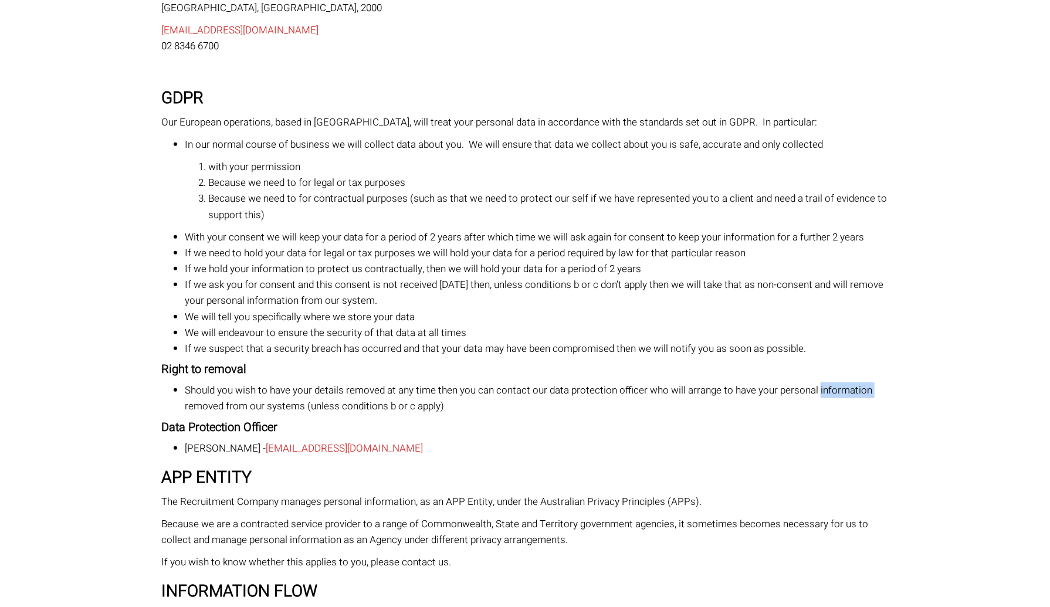 This screenshot has width=1050, height=607. I want to click on li: Because we need to for contractual purposes (such as that we need to protect our self if we have ..., so click(548, 206).